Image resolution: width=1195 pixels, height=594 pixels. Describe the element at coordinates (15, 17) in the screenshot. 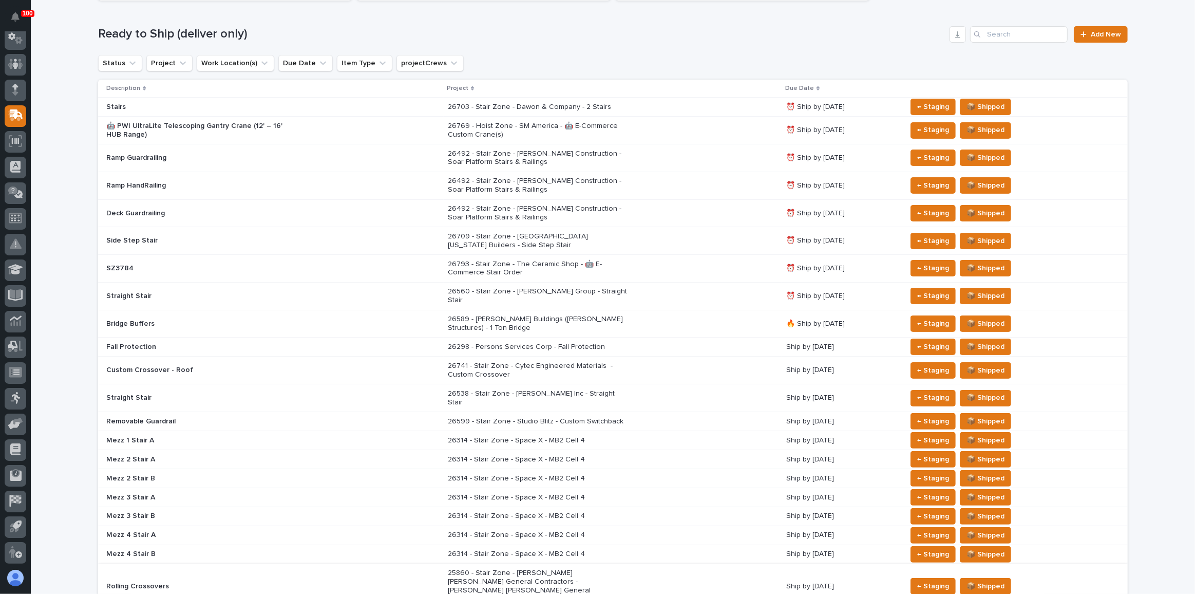

I see `button: Notifications` at that location.